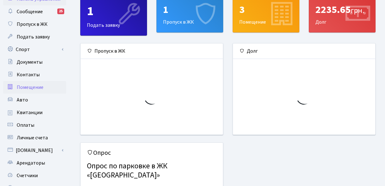  What do you see at coordinates (333, 10) in the screenshot?
I see `font: 2235.65` at bounding box center [333, 10].